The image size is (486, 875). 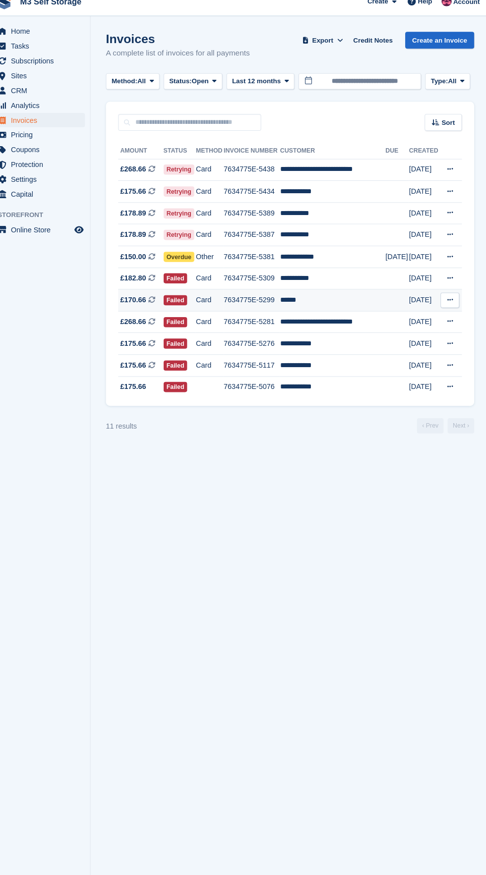 What do you see at coordinates (140, 261) in the screenshot?
I see `span: £150.00` at bounding box center [140, 261].